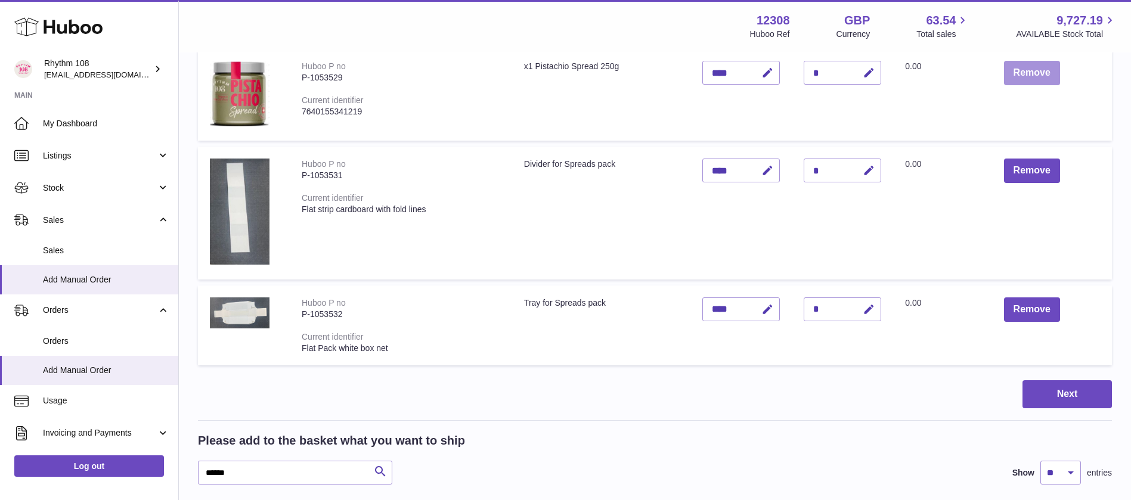 This screenshot has width=1131, height=500. Describe the element at coordinates (98, 69) in the screenshot. I see `div: Rhythm 108` at that location.